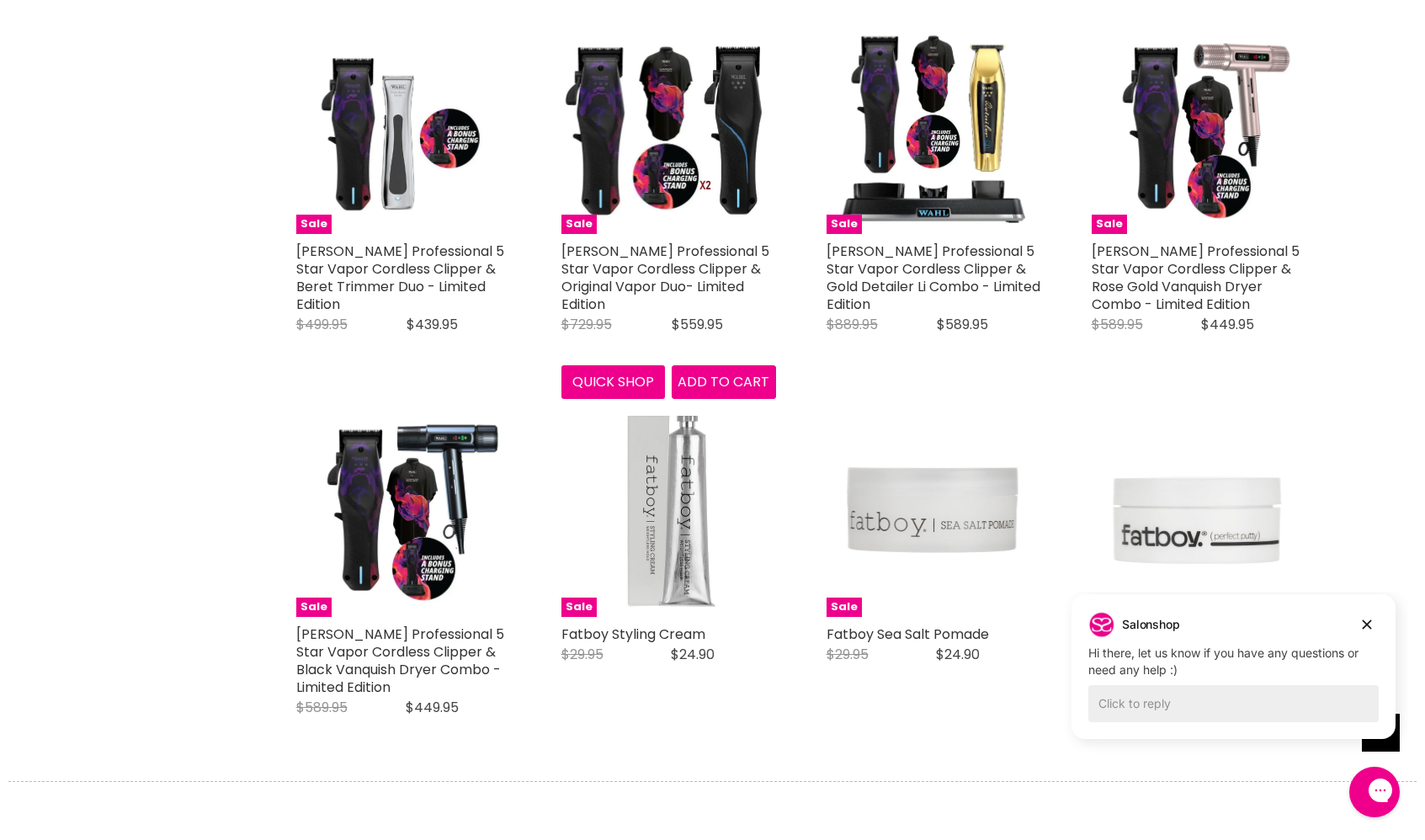 The height and width of the screenshot is (840, 1425). What do you see at coordinates (174, 53) in the screenshot?
I see `div: Message from Salonshop. Hi there, let us know if you have any questions or need any help :)` at bounding box center [174, 53].